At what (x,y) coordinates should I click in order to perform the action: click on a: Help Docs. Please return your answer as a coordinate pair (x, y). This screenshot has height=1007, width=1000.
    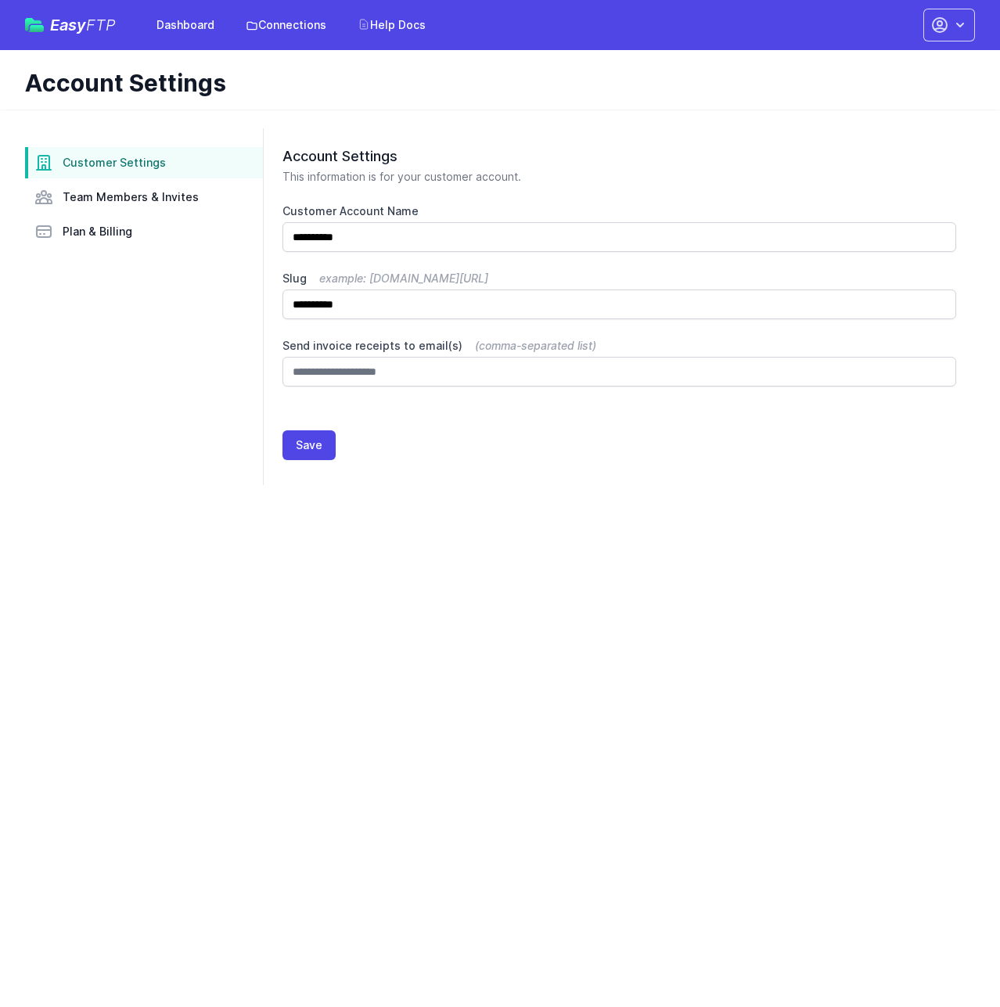
    Looking at the image, I should click on (391, 25).